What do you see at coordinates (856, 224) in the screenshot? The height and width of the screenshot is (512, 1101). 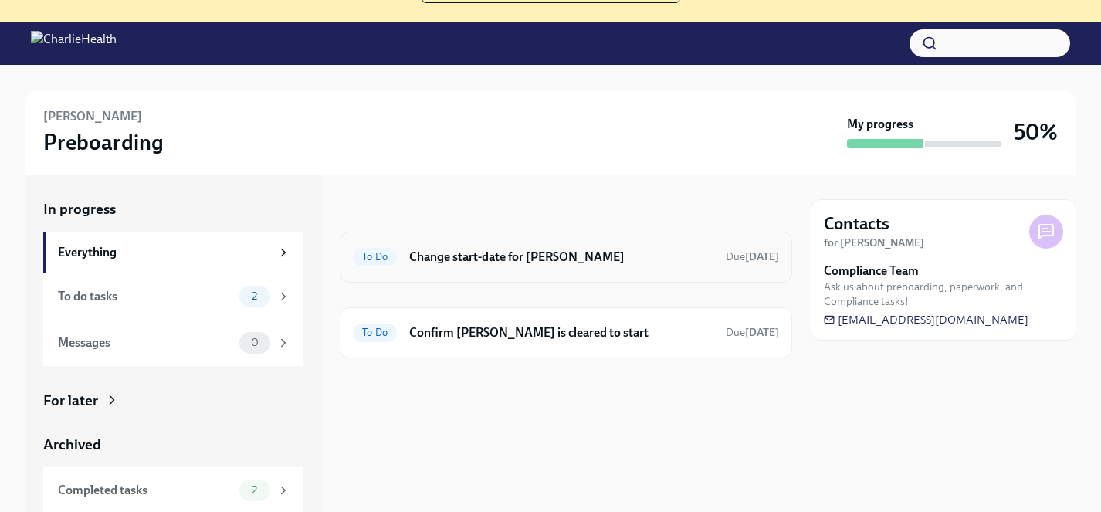 I see `h4: Contacts` at bounding box center [856, 224].